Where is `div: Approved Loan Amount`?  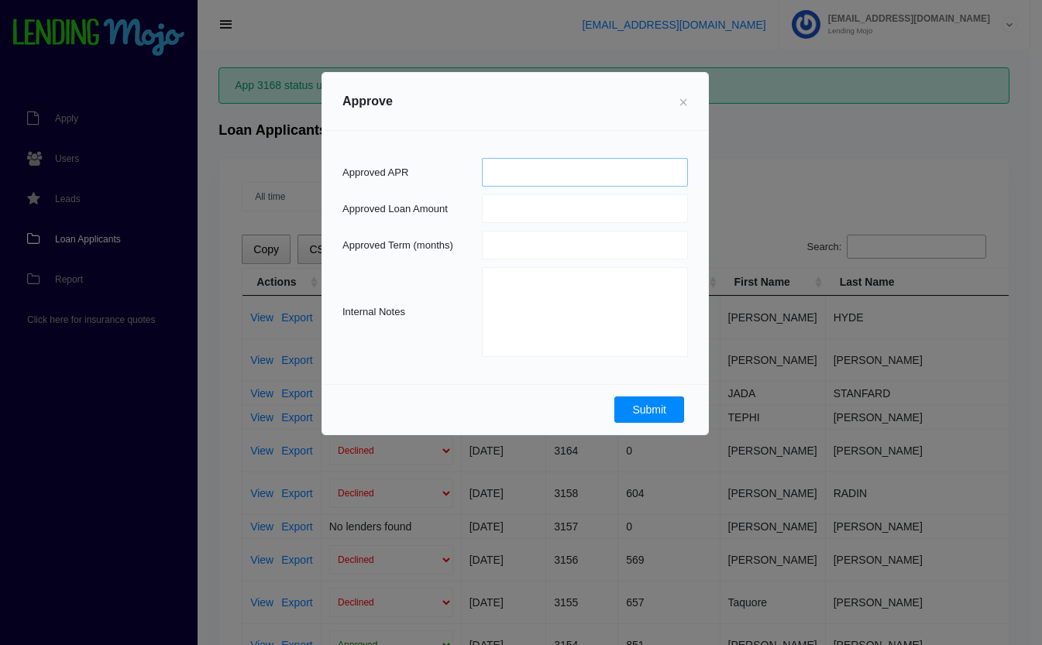 div: Approved Loan Amount is located at coordinates (412, 209).